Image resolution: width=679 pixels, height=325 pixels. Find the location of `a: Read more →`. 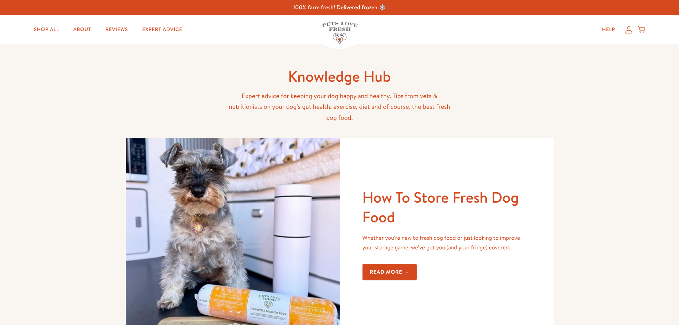

a: Read more → is located at coordinates (390, 272).